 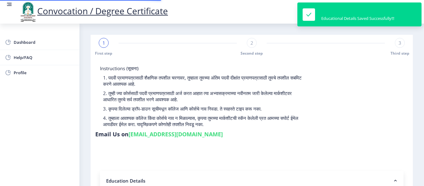 What do you see at coordinates (400, 43) in the screenshot?
I see `span: 3` at bounding box center [400, 43].